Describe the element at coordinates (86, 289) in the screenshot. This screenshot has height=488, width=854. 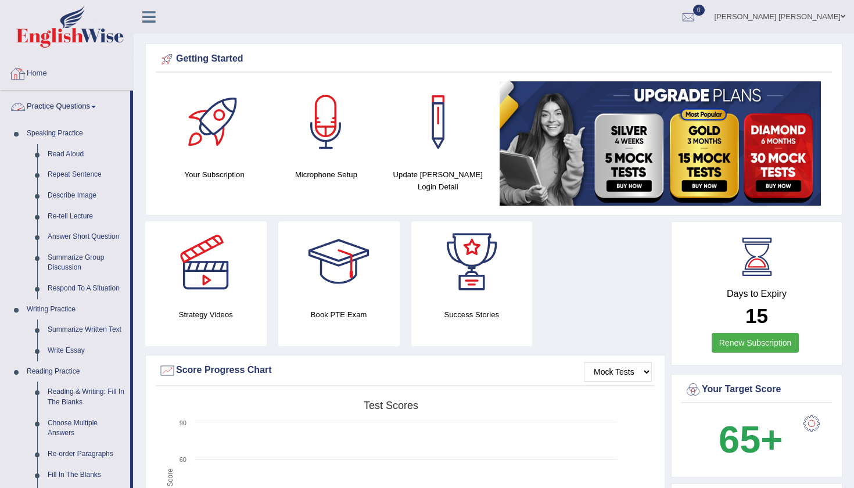
I see `a: Respond To A Situation` at that location.